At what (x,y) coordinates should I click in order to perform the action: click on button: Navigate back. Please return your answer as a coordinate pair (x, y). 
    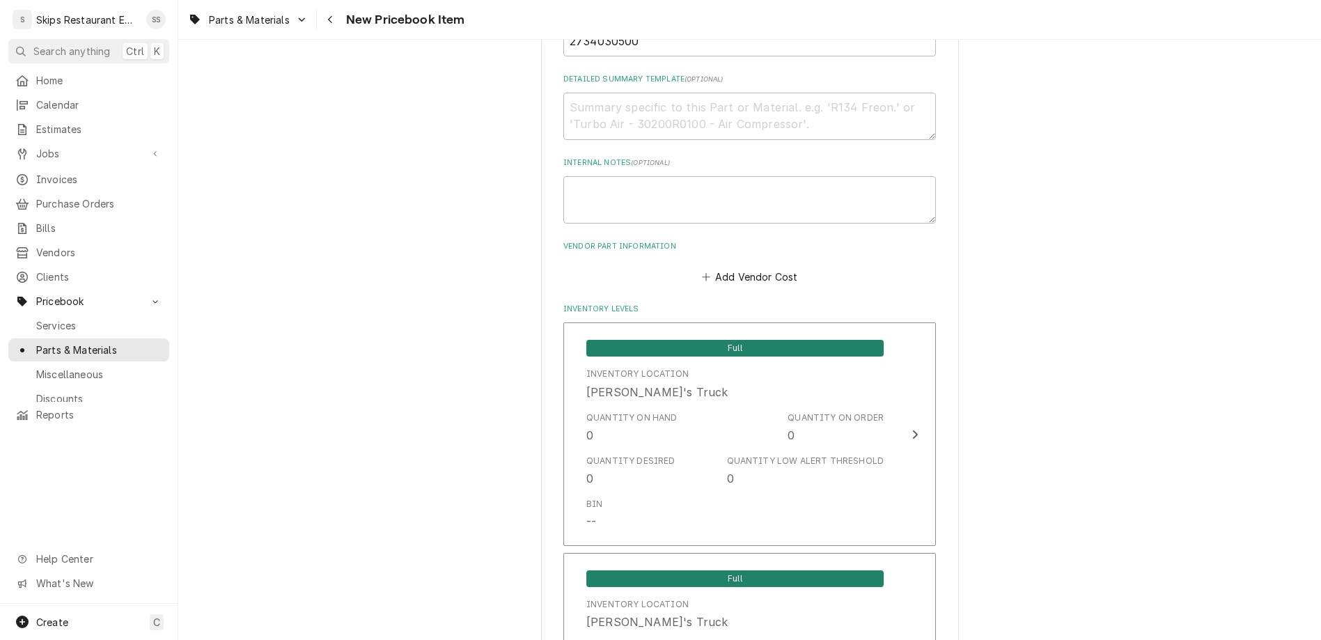
    Looking at the image, I should click on (331, 19).